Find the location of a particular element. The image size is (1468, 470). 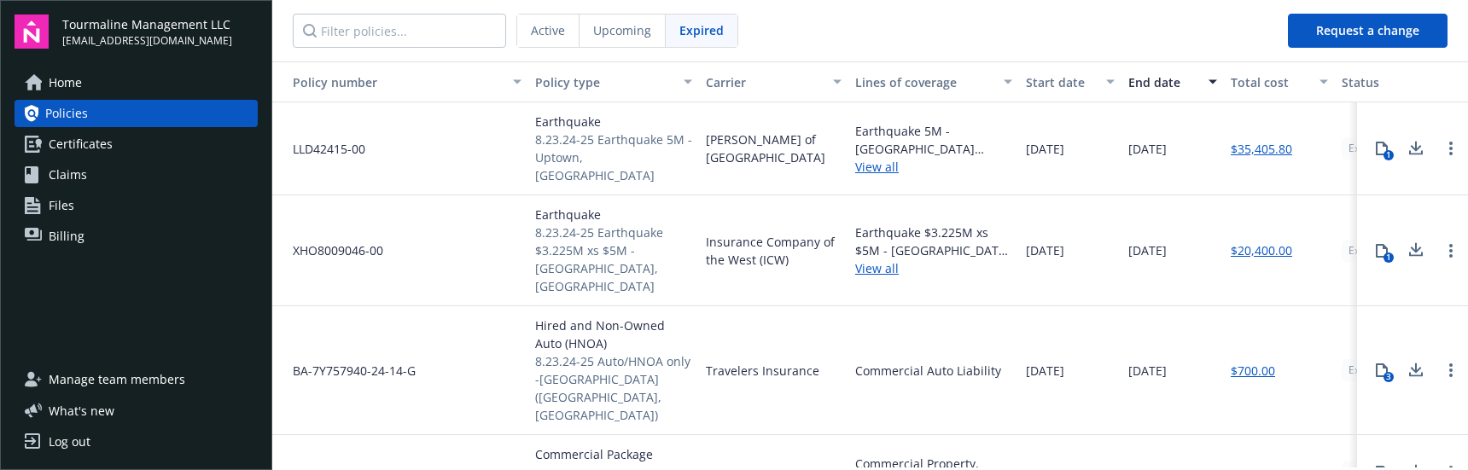

div: Policy type is located at coordinates (604, 82).